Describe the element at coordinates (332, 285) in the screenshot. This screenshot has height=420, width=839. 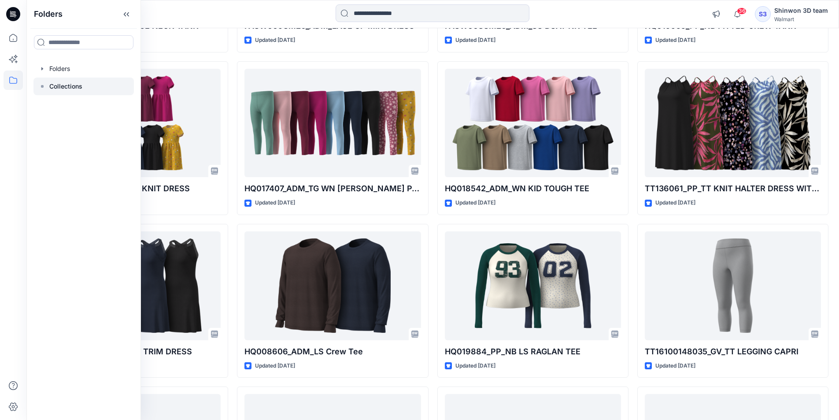
I see `a: HQ008606_ADM_LS Crew Tee` at that location.